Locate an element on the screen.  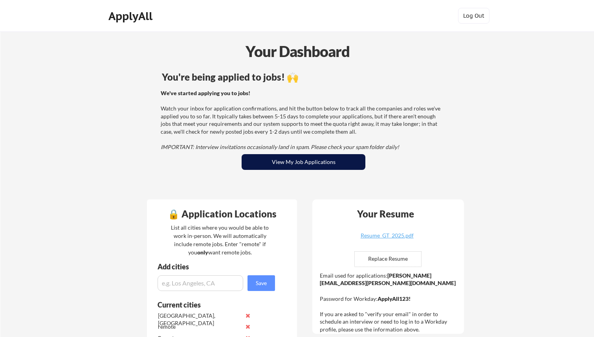
div: Watch your inbox for application confirmations, and hit the button below to track all the compani... is located at coordinates (302, 120).